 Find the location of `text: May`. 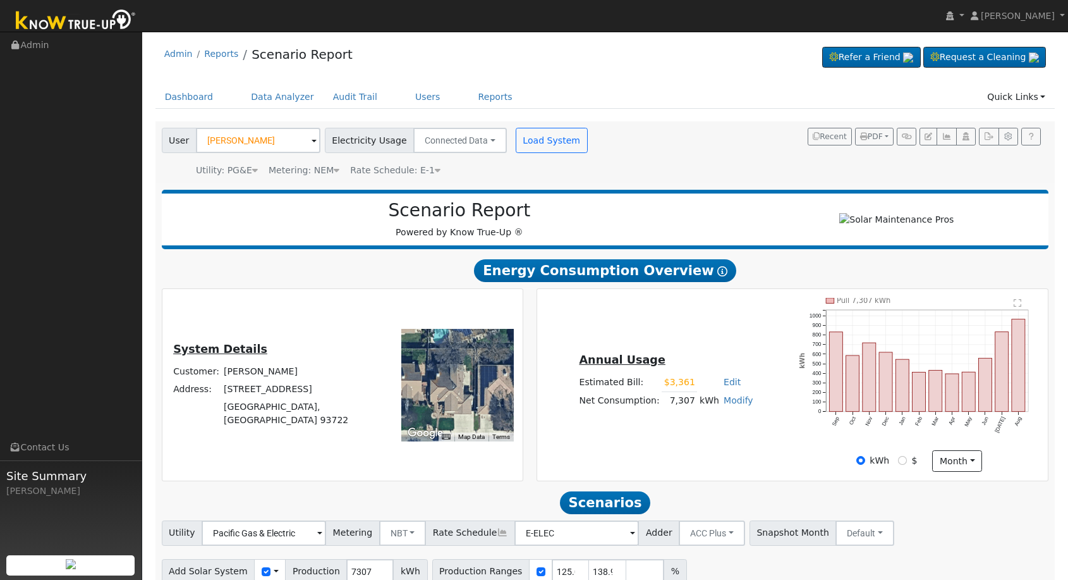

text: May is located at coordinates (969, 421).